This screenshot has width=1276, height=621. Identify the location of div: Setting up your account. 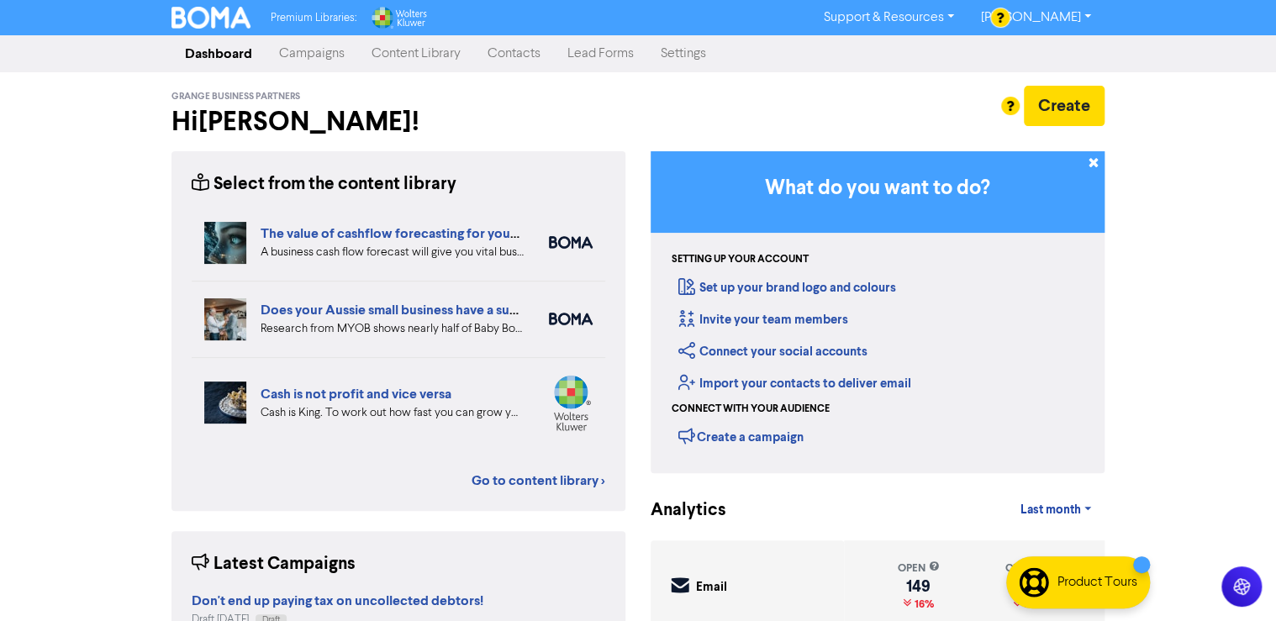
(740, 260).